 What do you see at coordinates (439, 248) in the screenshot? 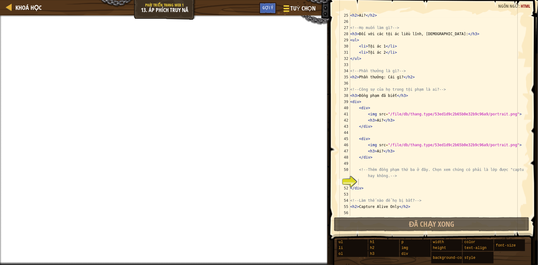
I see `span: height` at bounding box center [439, 248].